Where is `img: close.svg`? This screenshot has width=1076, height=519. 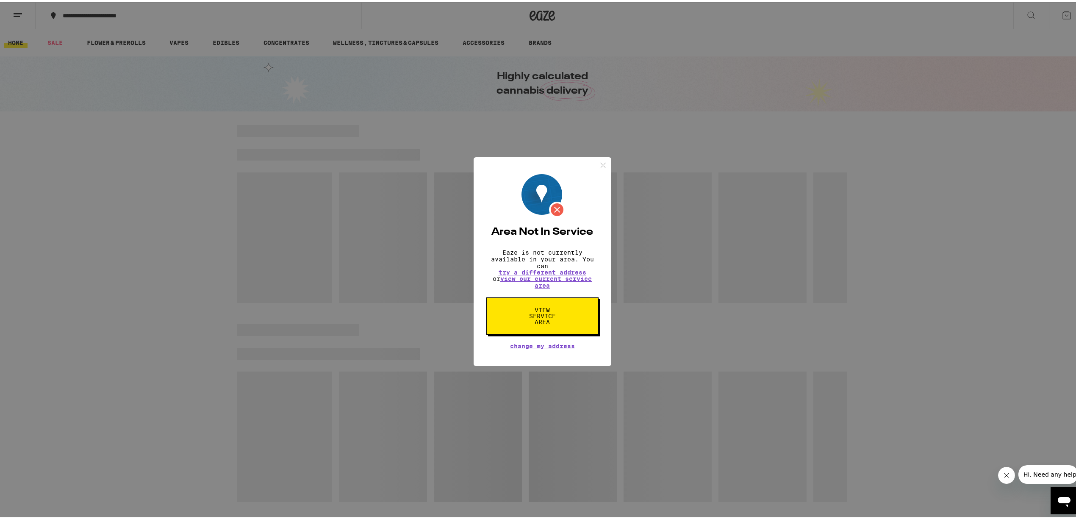
img: close.svg is located at coordinates (603, 163).